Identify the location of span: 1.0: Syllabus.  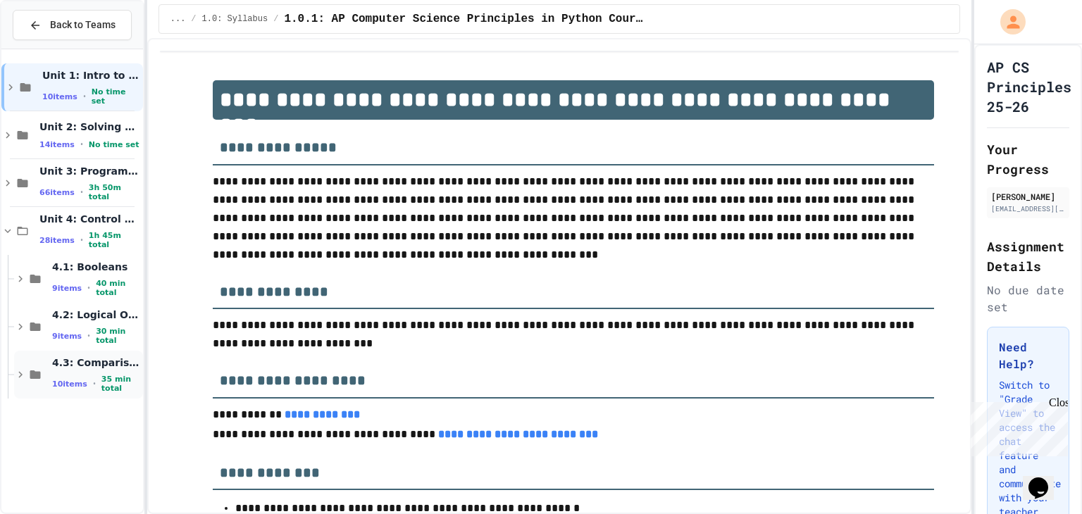
(235, 19).